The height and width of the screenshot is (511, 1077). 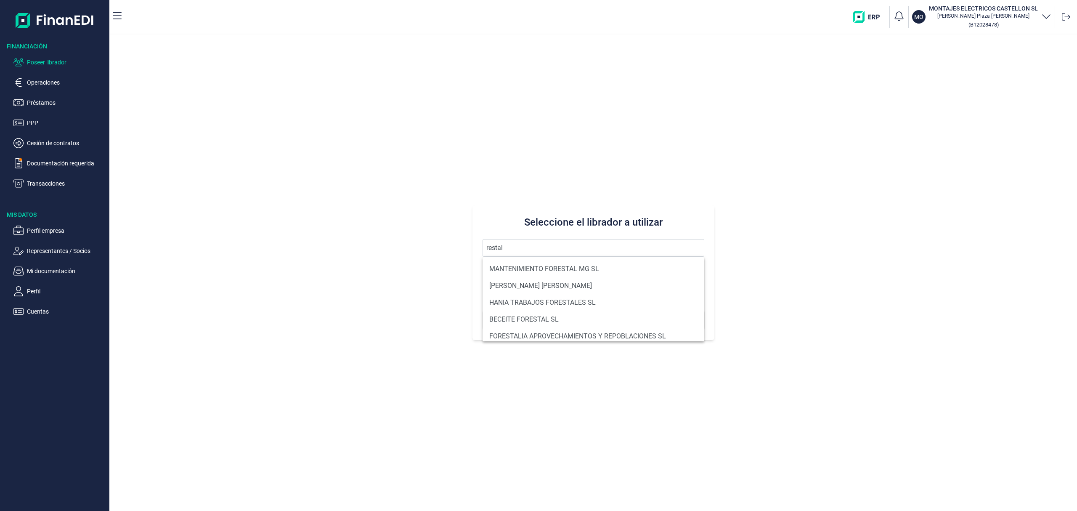 What do you see at coordinates (593, 269) in the screenshot?
I see `li: MANTENIMIENTO FORESTAL MG SL` at bounding box center [593, 269].